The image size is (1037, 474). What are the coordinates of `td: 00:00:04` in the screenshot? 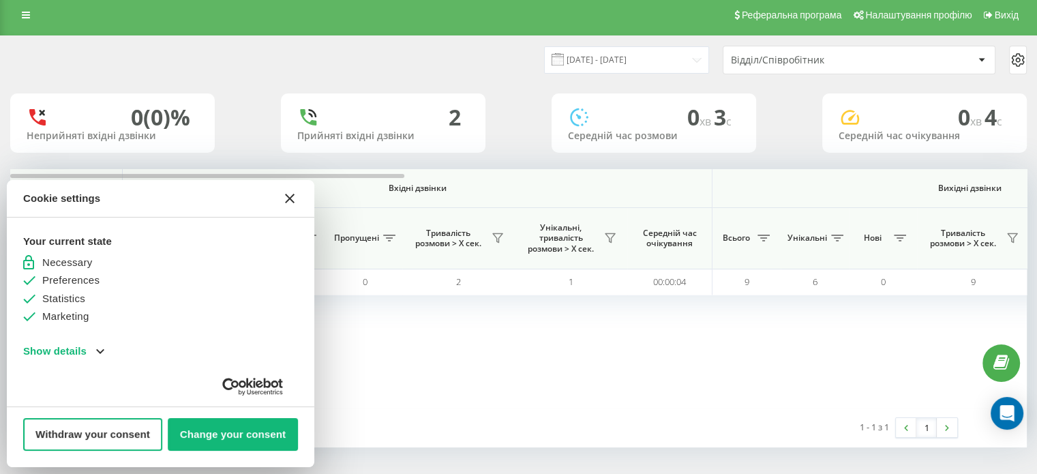 It's located at (670, 282).